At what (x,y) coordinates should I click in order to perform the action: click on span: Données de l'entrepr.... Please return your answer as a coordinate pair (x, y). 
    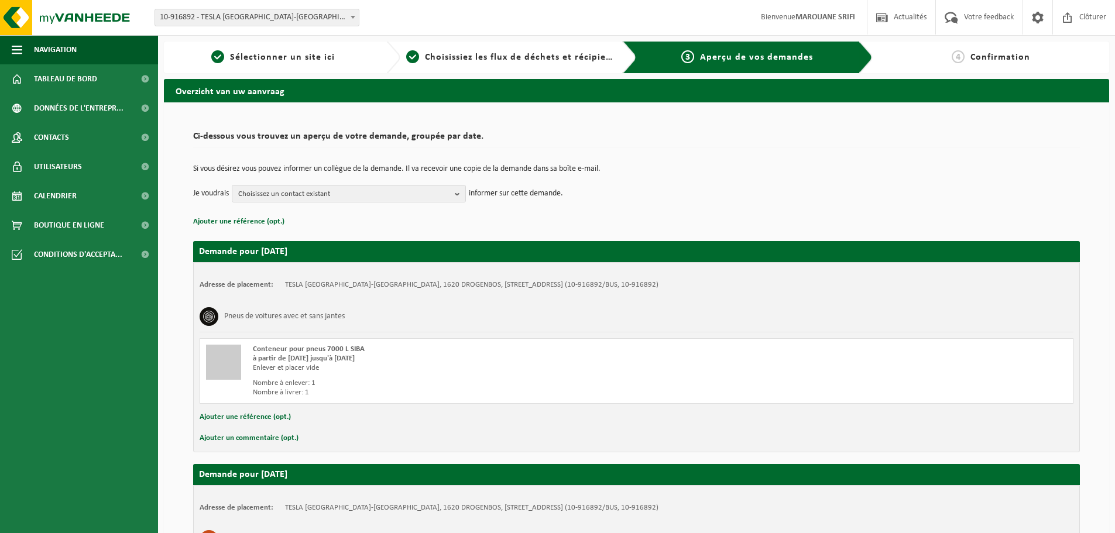
    Looking at the image, I should click on (78, 108).